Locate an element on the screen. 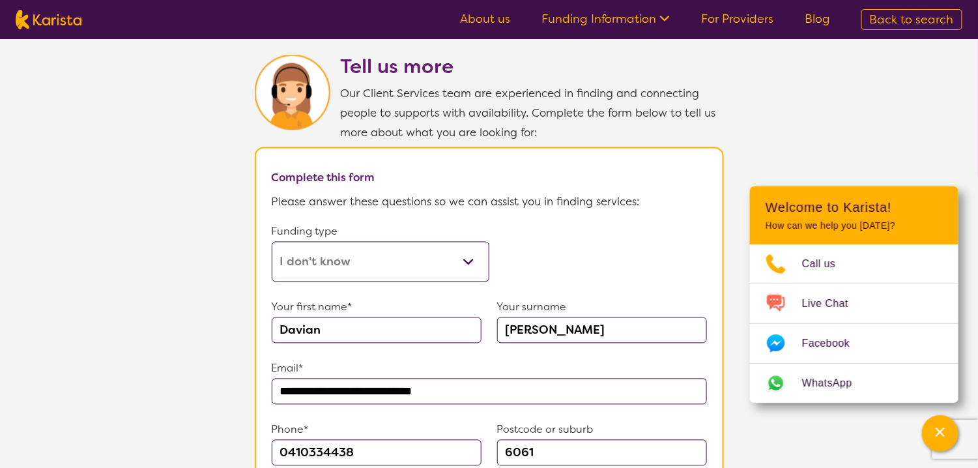  a: Funding Information is located at coordinates (605, 19).